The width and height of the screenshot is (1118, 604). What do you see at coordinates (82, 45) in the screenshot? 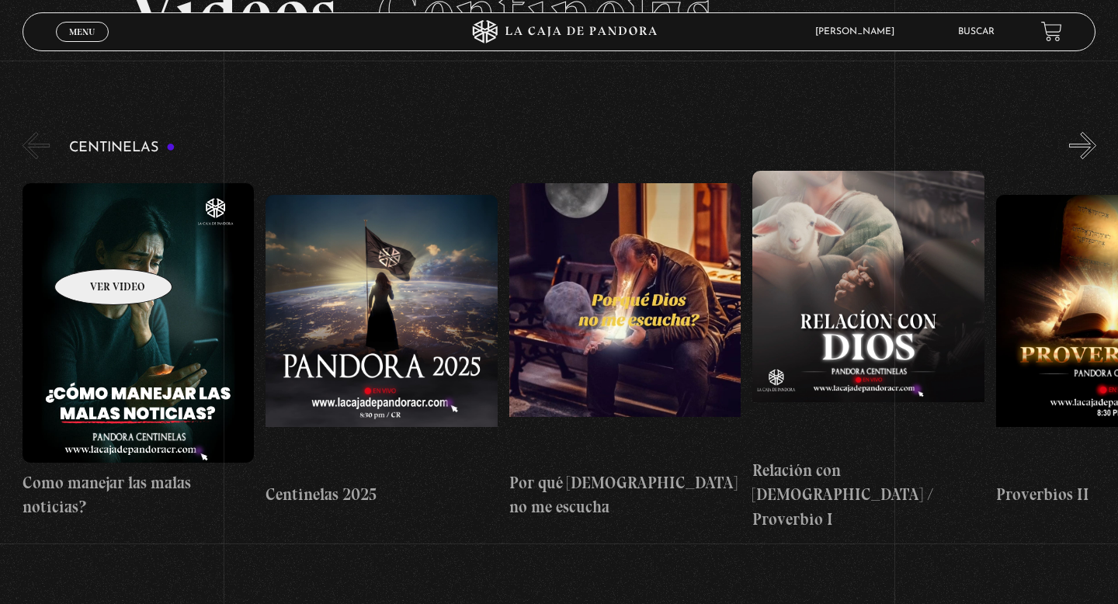
I see `span: Cerrar` at bounding box center [82, 45].